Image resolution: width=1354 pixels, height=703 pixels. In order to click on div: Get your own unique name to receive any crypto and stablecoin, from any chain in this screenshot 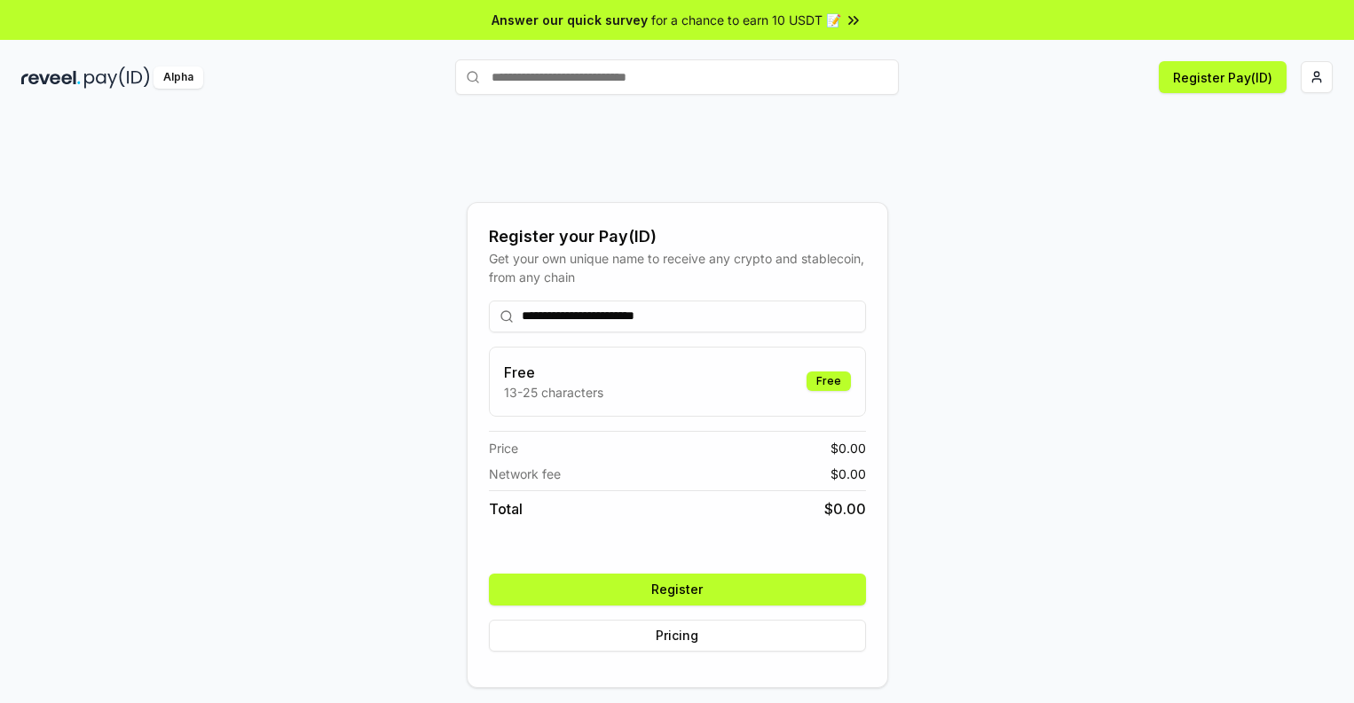, I will do `click(677, 268)`.